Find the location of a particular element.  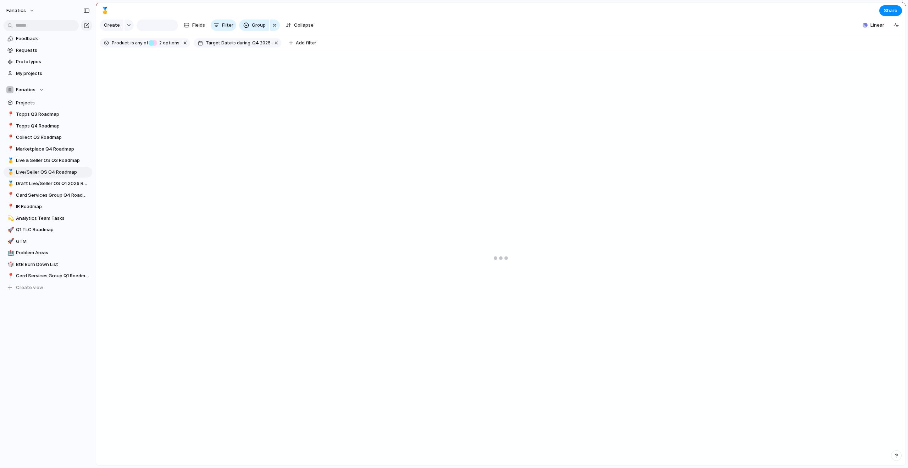

div: 🚀Q1 TLC Roadmap is located at coordinates (48, 230).